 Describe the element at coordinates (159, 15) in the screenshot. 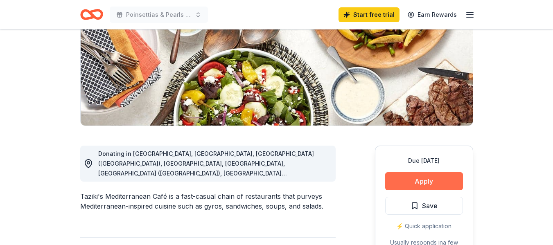

I see `button: Poinsettias & Pearls Fundraising Banquet` at that location.